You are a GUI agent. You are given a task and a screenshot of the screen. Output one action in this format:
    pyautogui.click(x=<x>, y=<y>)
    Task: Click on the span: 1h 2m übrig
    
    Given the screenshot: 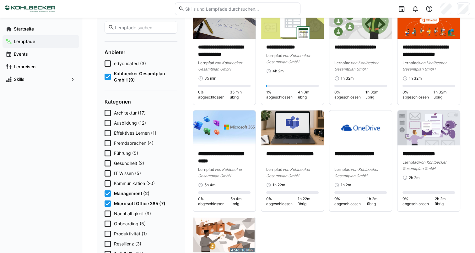 What is the action you would take?
    pyautogui.click(x=377, y=201)
    